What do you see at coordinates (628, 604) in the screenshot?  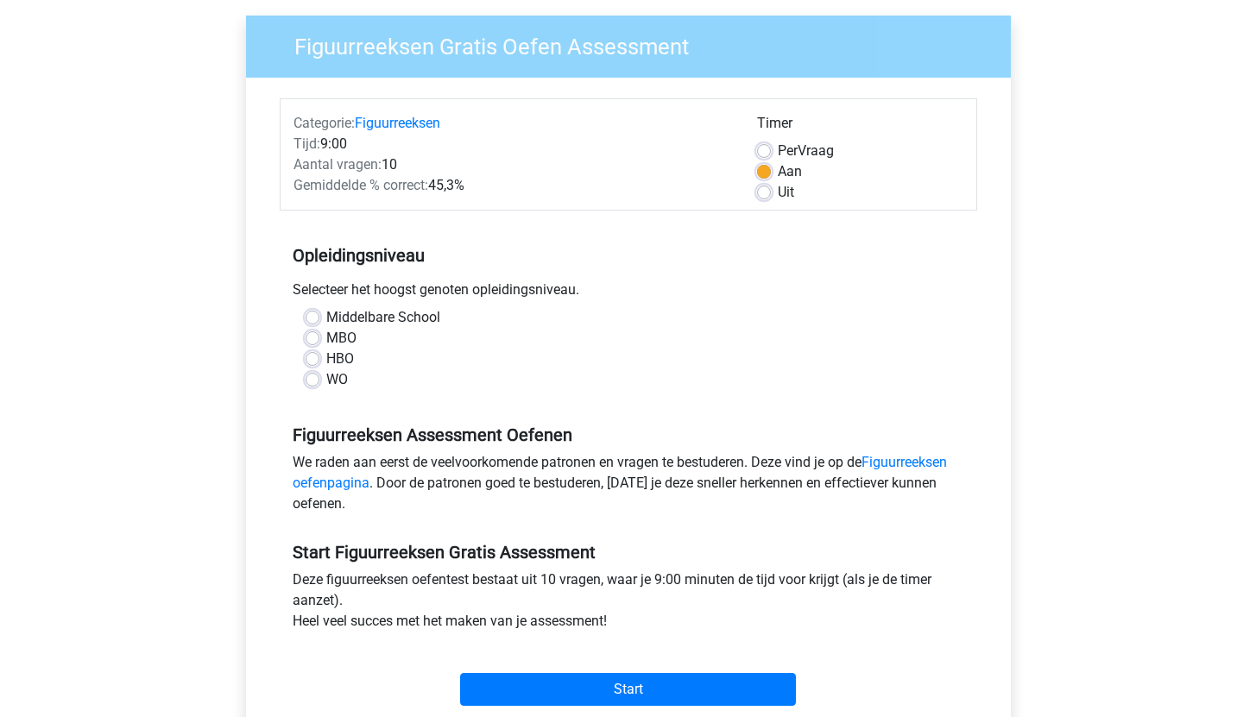 I see `div: Deze figuurreeksen oefentest bestaat uit 10 vragen, waar je 9:00 minuten de tijd voor krijgt (als...` at bounding box center [628, 604].